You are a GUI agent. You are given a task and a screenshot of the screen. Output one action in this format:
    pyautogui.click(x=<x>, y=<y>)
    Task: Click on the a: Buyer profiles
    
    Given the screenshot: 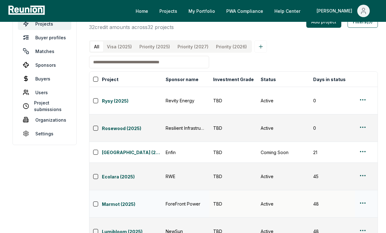 What is the action you would take?
    pyautogui.click(x=44, y=37)
    